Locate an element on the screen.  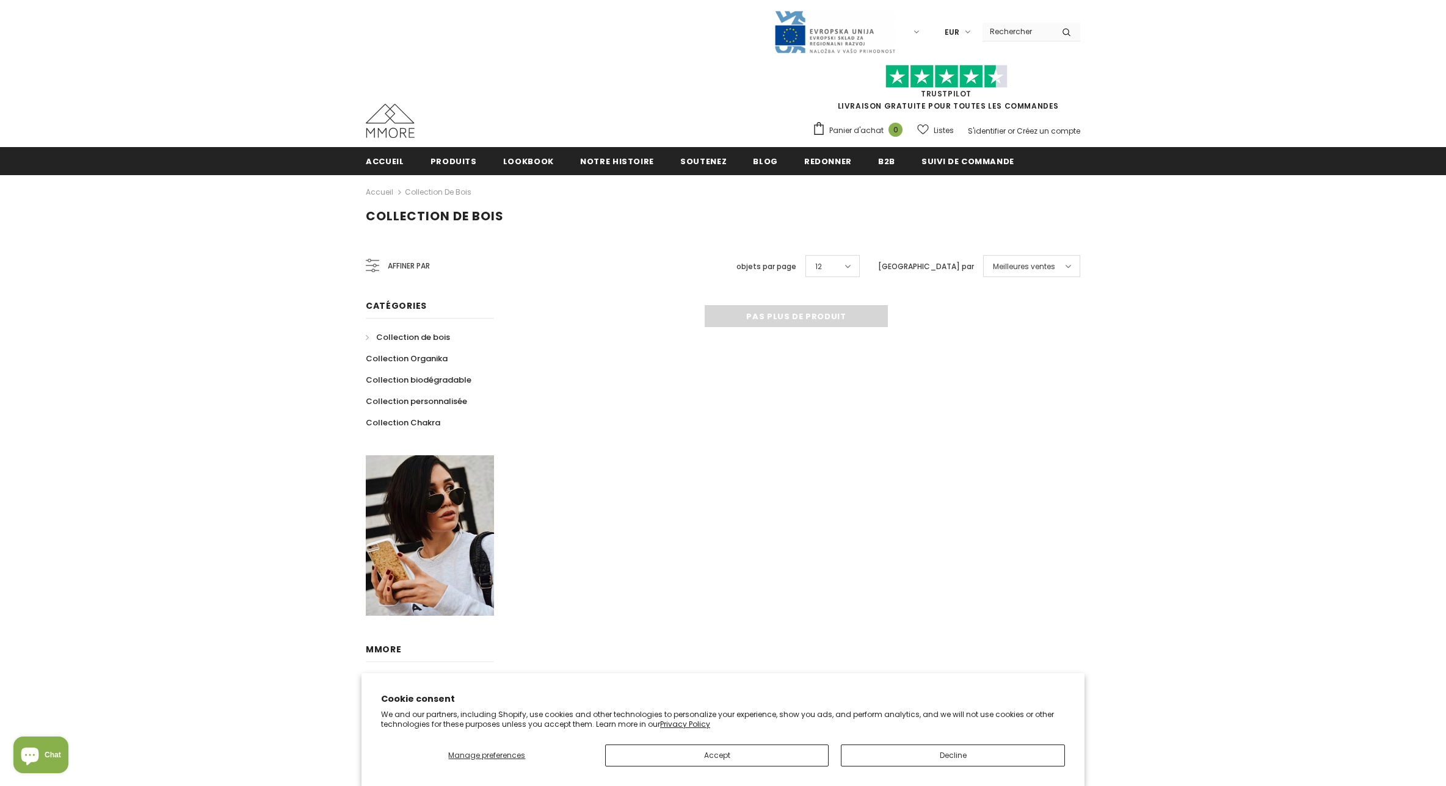
a: TrustPilot is located at coordinates (946, 93).